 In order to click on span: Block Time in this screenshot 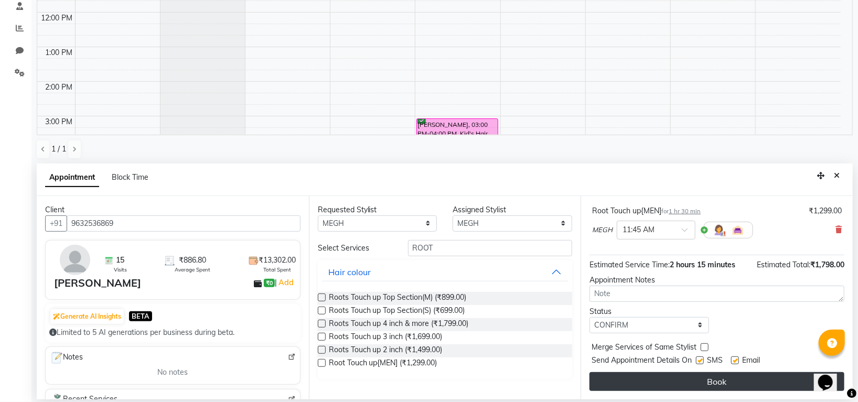, I will do `click(130, 177)`.